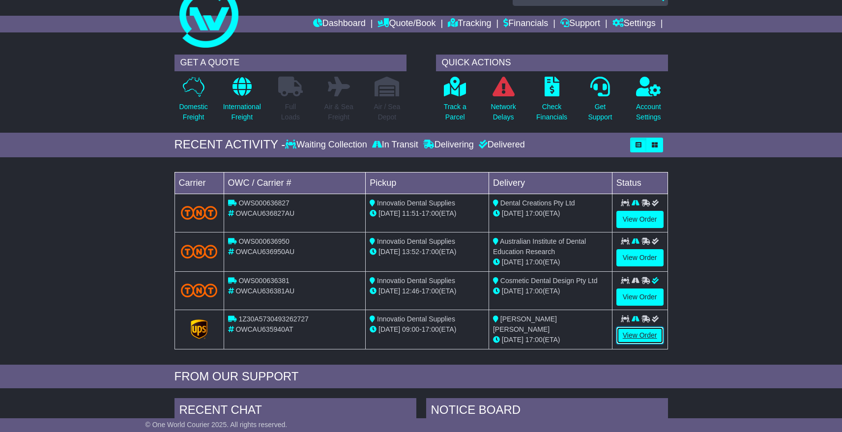 The height and width of the screenshot is (432, 842). I want to click on div: NOTICE BOARD, so click(547, 411).